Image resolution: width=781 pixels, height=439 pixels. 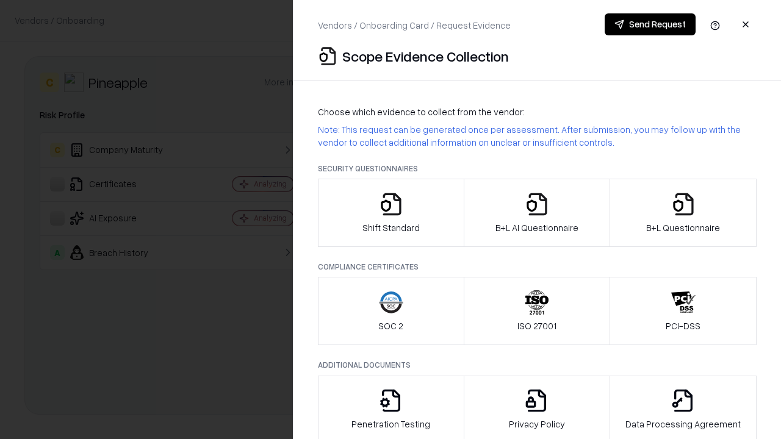 What do you see at coordinates (537, 424) in the screenshot?
I see `p: Privacy Policy` at bounding box center [537, 424].